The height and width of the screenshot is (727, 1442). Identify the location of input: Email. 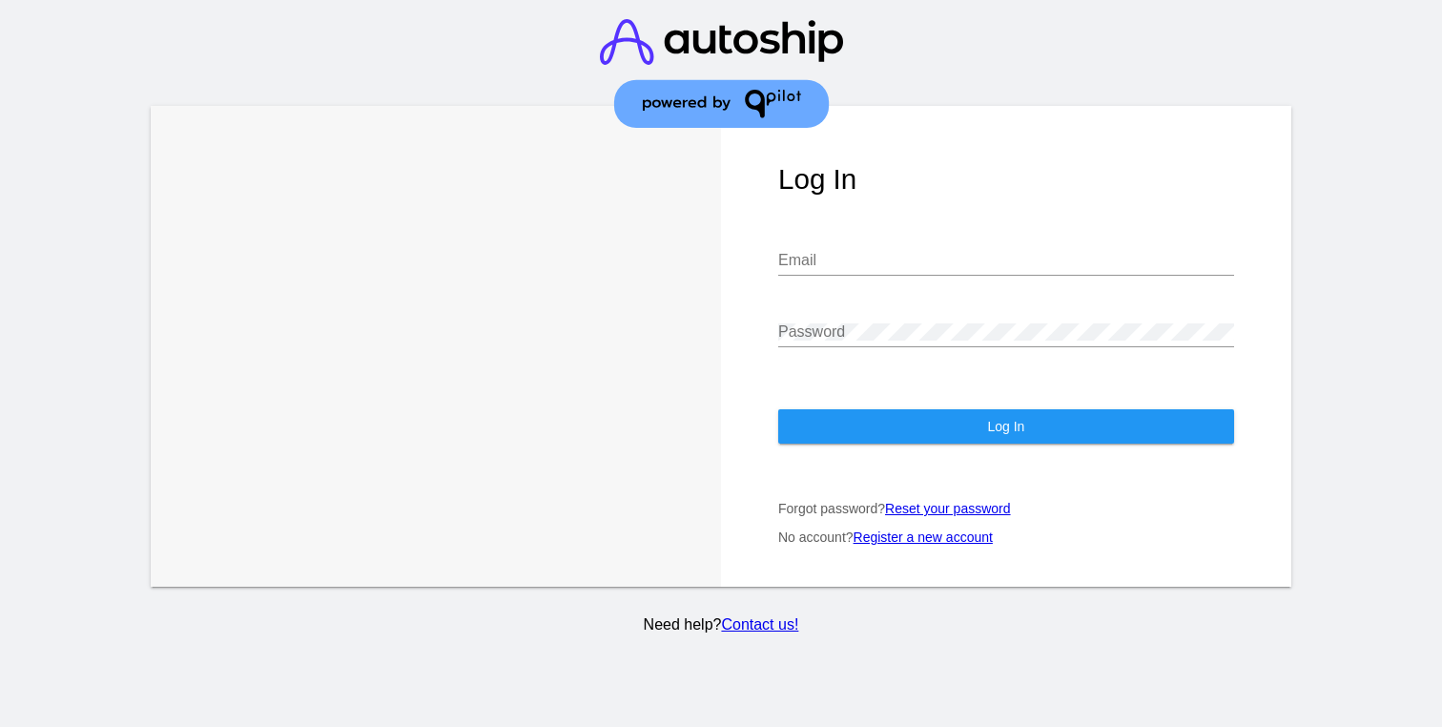
(1006, 260).